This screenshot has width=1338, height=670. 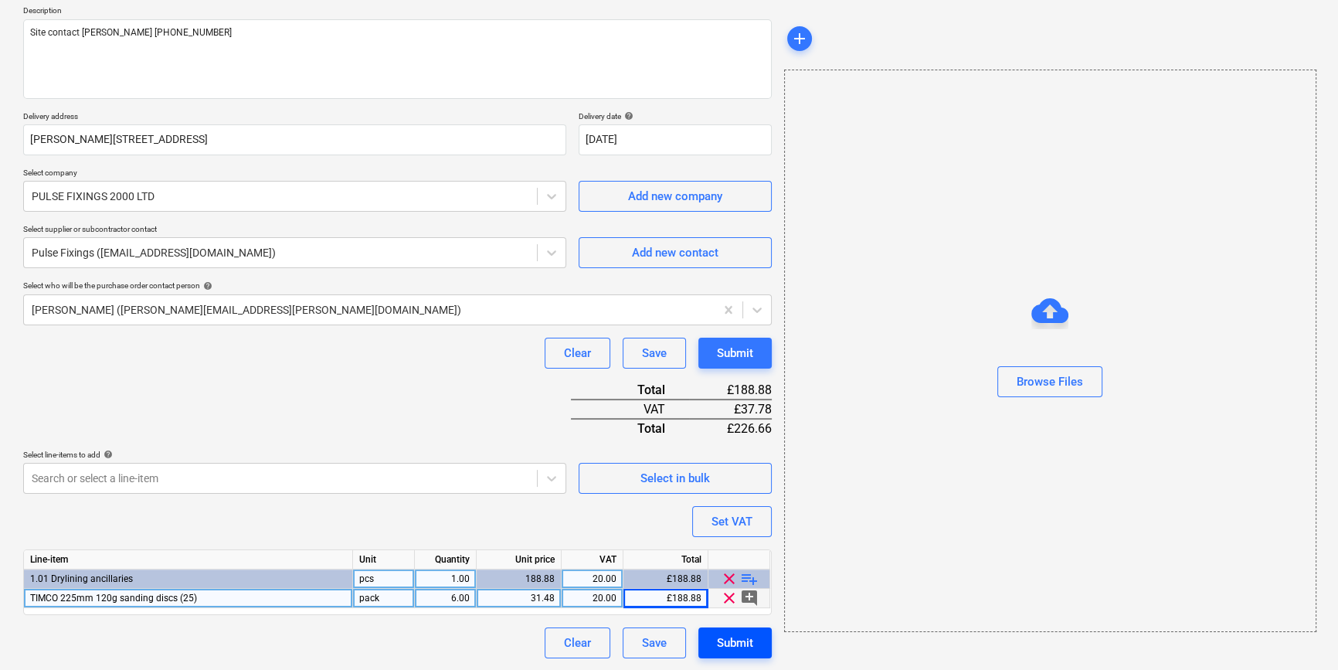 What do you see at coordinates (294, 230) in the screenshot?
I see `p: Select supplier or subcontractor contact` at bounding box center [294, 230].